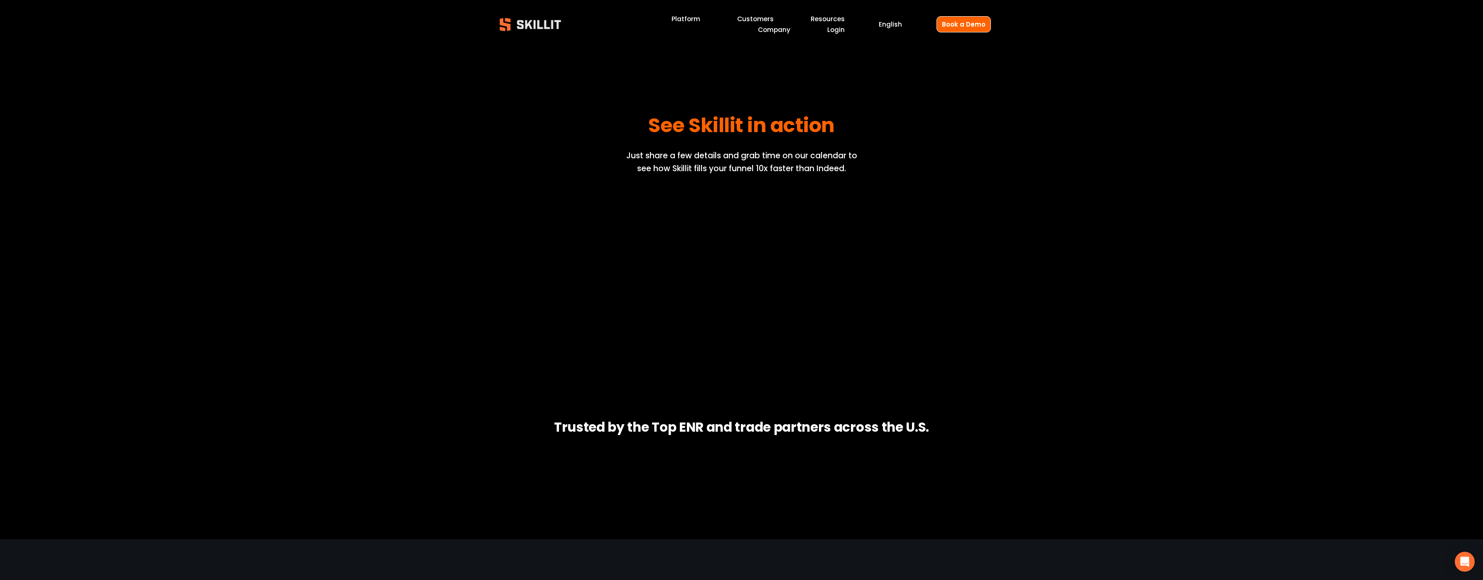 This screenshot has height=580, width=1483. I want to click on img: Skillit, so click(530, 24).